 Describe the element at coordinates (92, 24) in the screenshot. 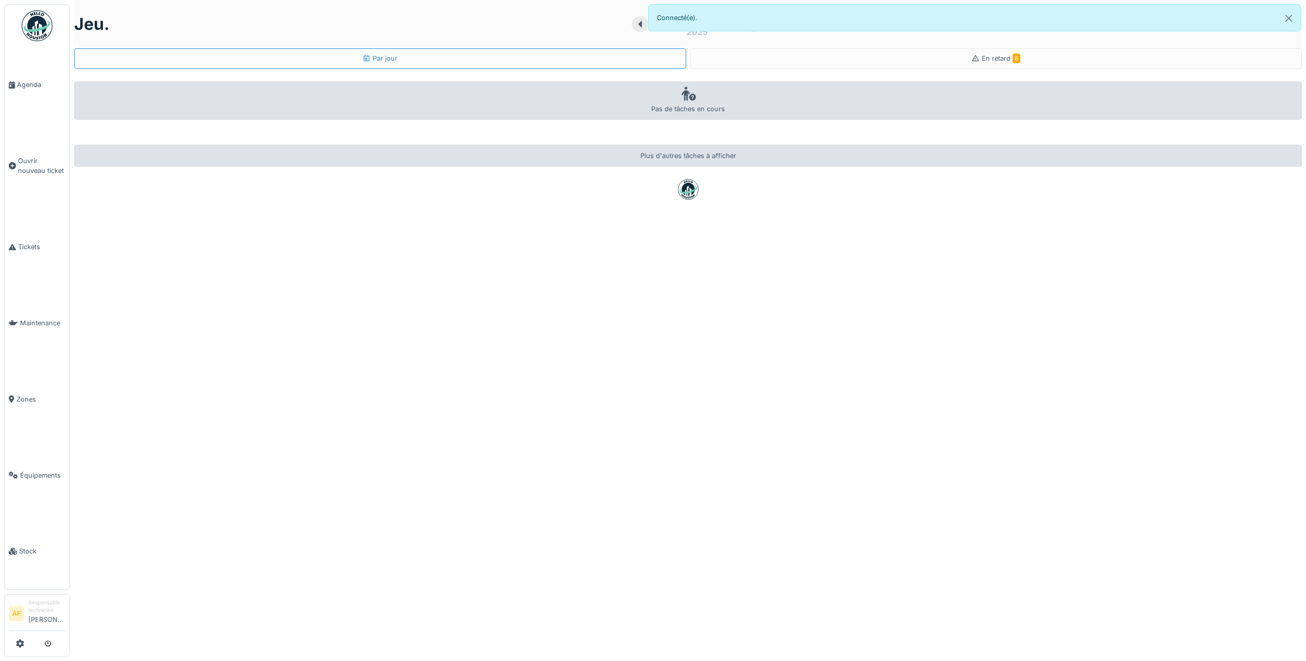

I see `h1: jeu.` at that location.